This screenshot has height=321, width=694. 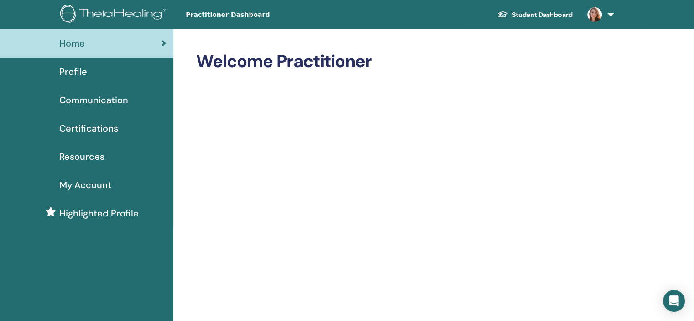 I want to click on span: My Account, so click(x=85, y=185).